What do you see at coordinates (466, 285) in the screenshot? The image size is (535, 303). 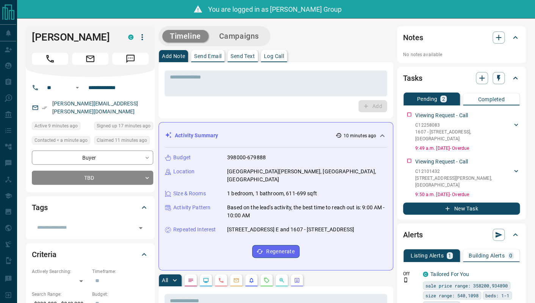 I see `span: sale price range: 358200,934890` at bounding box center [466, 285].